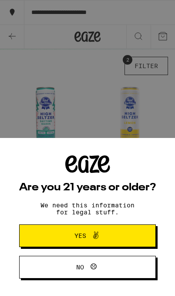 Image resolution: width=175 pixels, height=296 pixels. What do you see at coordinates (88, 236) in the screenshot?
I see `button: Yes` at bounding box center [88, 236].